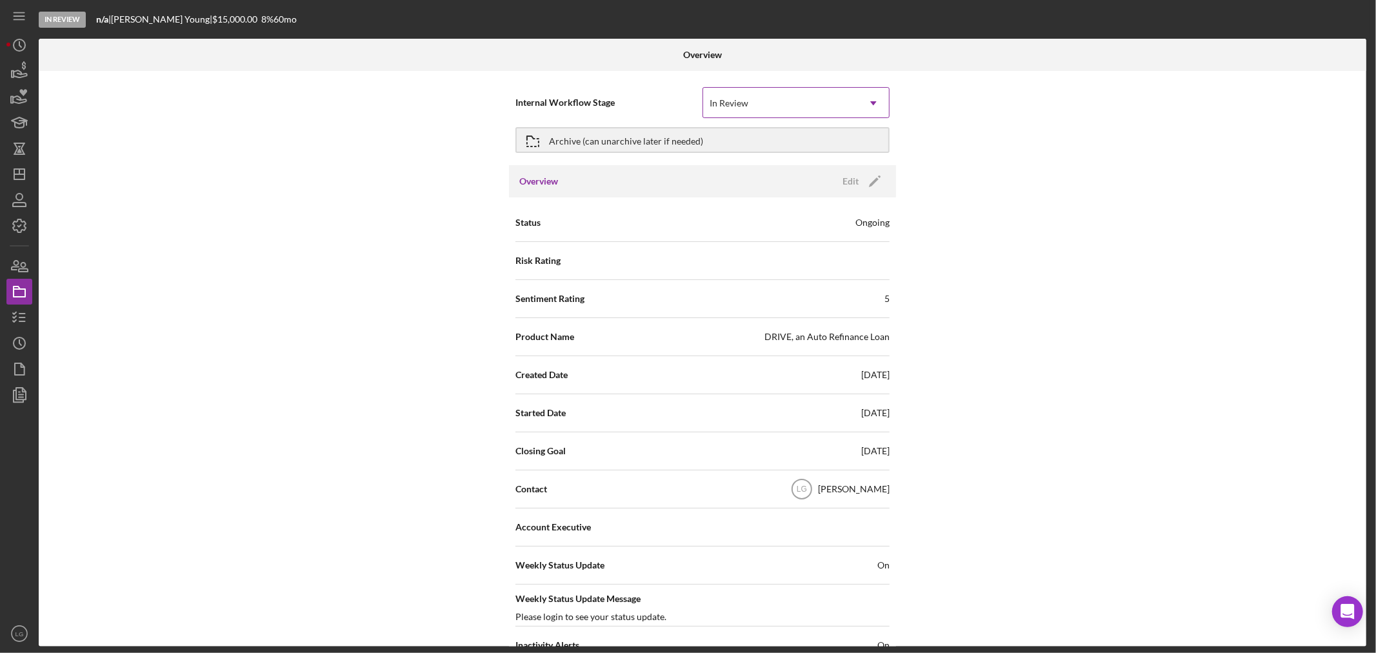 Image resolution: width=1376 pixels, height=653 pixels. What do you see at coordinates (560, 565) in the screenshot?
I see `span: Weekly Status Update` at bounding box center [560, 565].